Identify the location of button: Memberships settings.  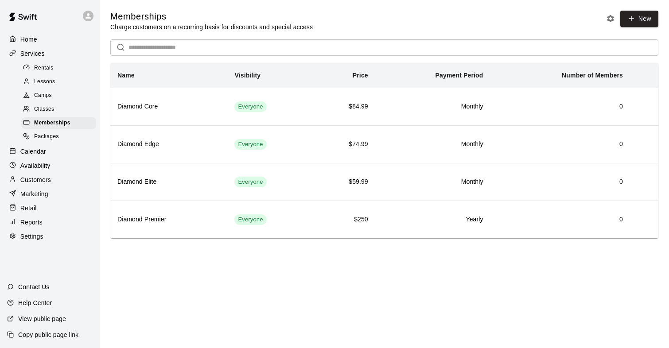
(610, 19).